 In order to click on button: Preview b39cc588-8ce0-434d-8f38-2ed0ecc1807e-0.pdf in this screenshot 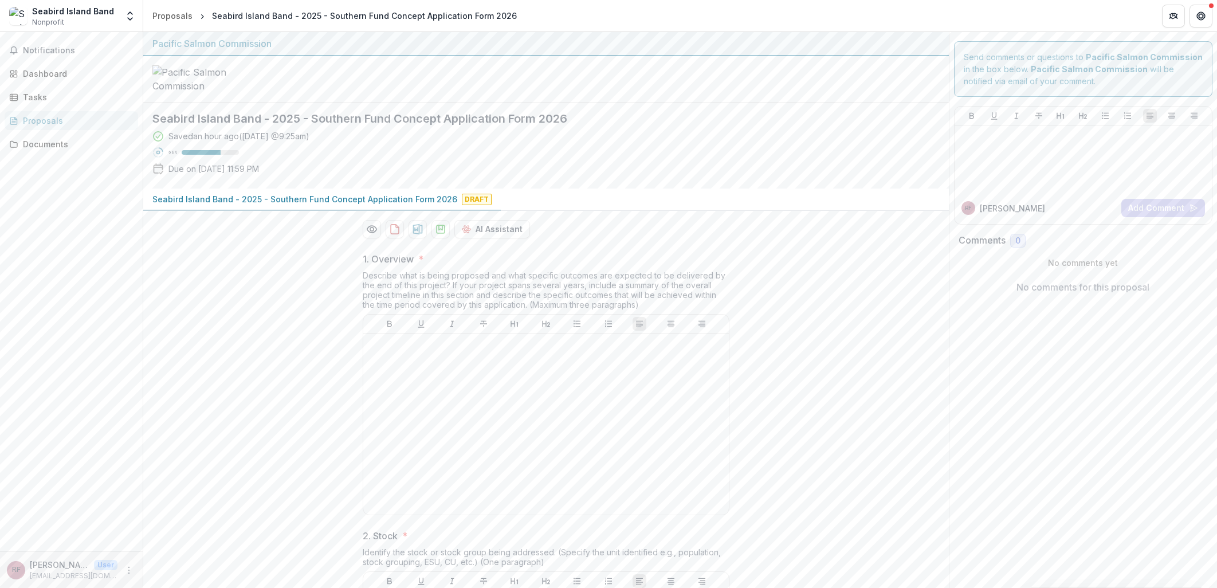, I will do `click(372, 229)`.